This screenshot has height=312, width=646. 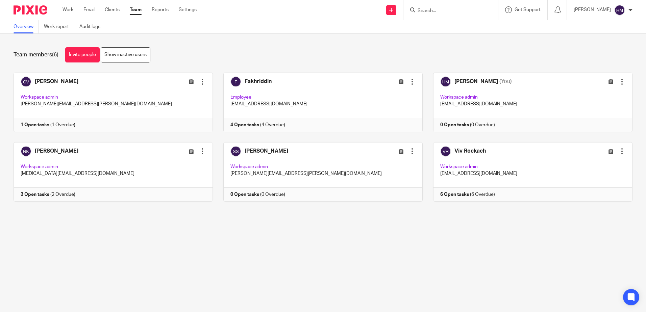 What do you see at coordinates (30, 10) in the screenshot?
I see `img: Pixie` at bounding box center [30, 10].